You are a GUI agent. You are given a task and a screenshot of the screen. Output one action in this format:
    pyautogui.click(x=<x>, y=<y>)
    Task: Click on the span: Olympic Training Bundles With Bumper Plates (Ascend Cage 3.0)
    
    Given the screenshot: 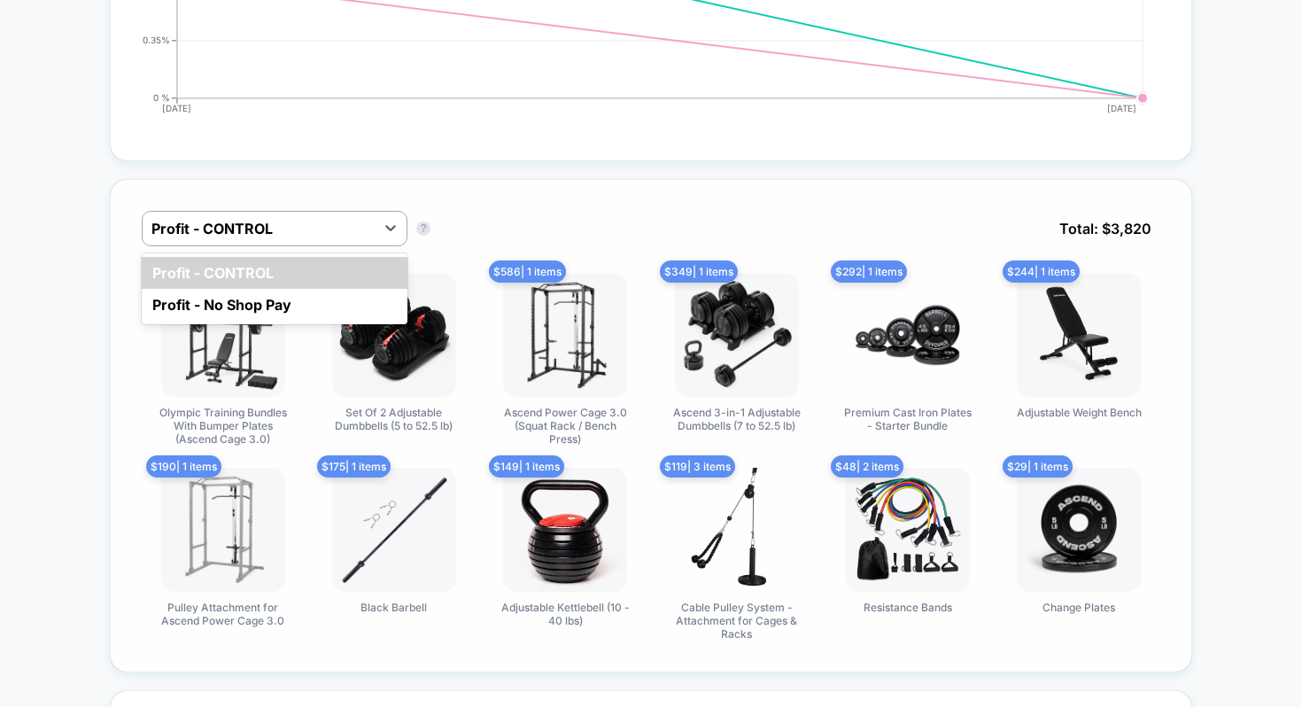 What is the action you would take?
    pyautogui.click(x=223, y=425)
    